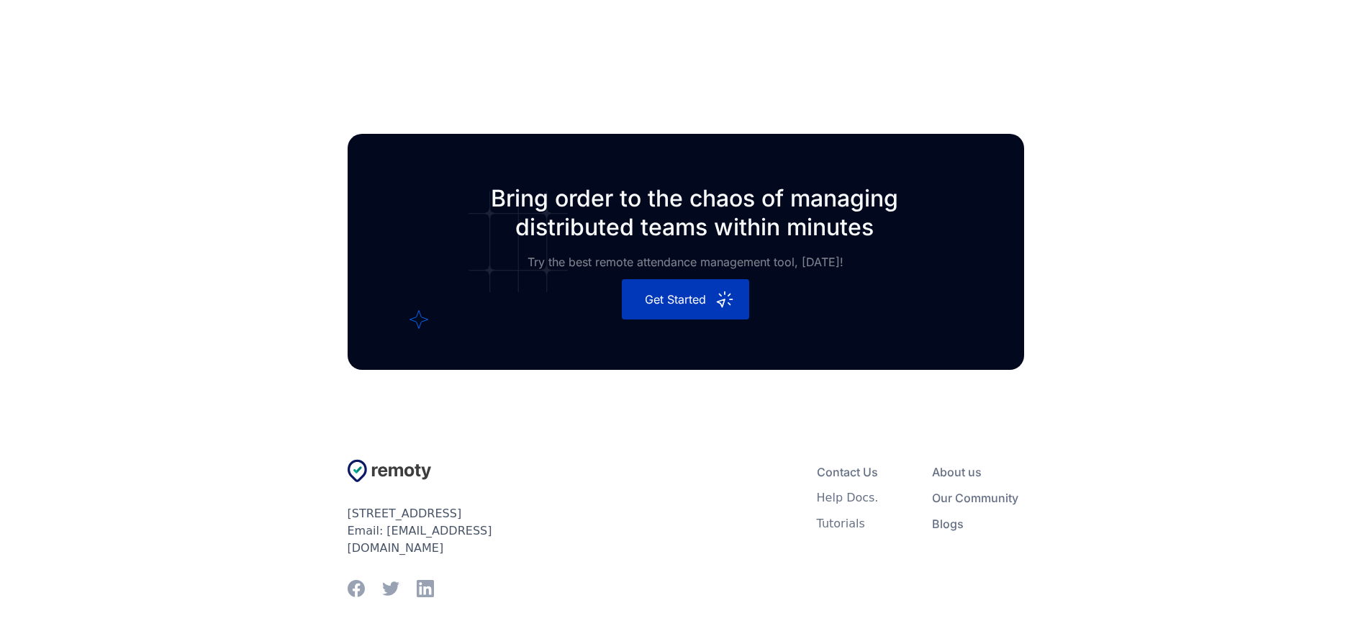 The height and width of the screenshot is (626, 1371). What do you see at coordinates (840, 524) in the screenshot?
I see `div: Tutorials` at bounding box center [840, 524].